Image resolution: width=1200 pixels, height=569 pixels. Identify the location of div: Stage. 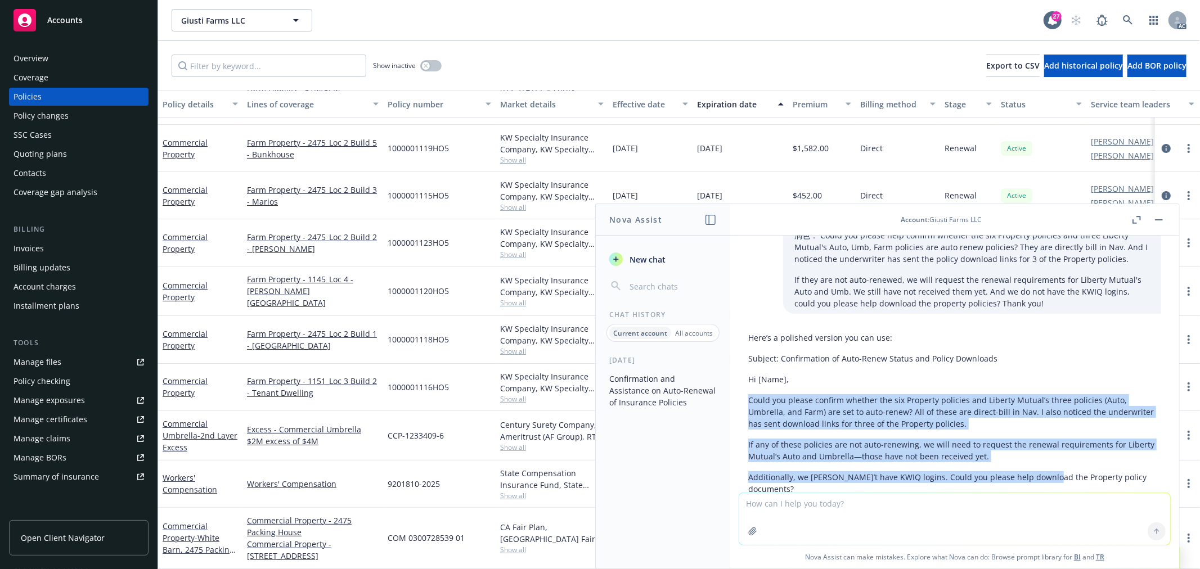
(962, 104).